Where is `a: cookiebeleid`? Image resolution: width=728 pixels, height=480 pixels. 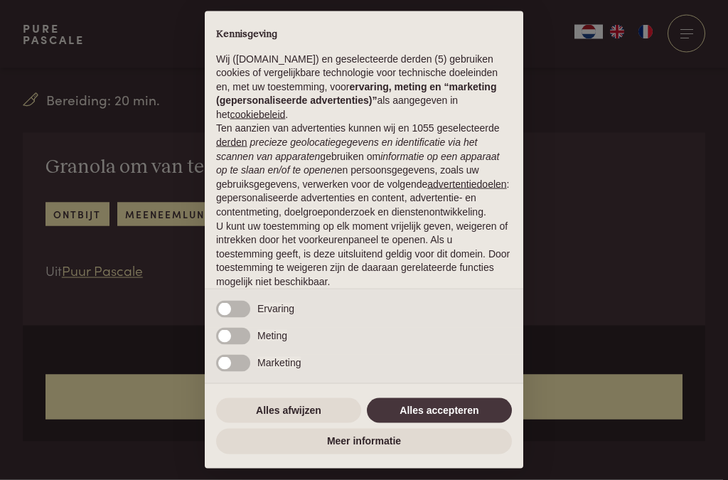 a: cookiebeleid is located at coordinates (257, 114).